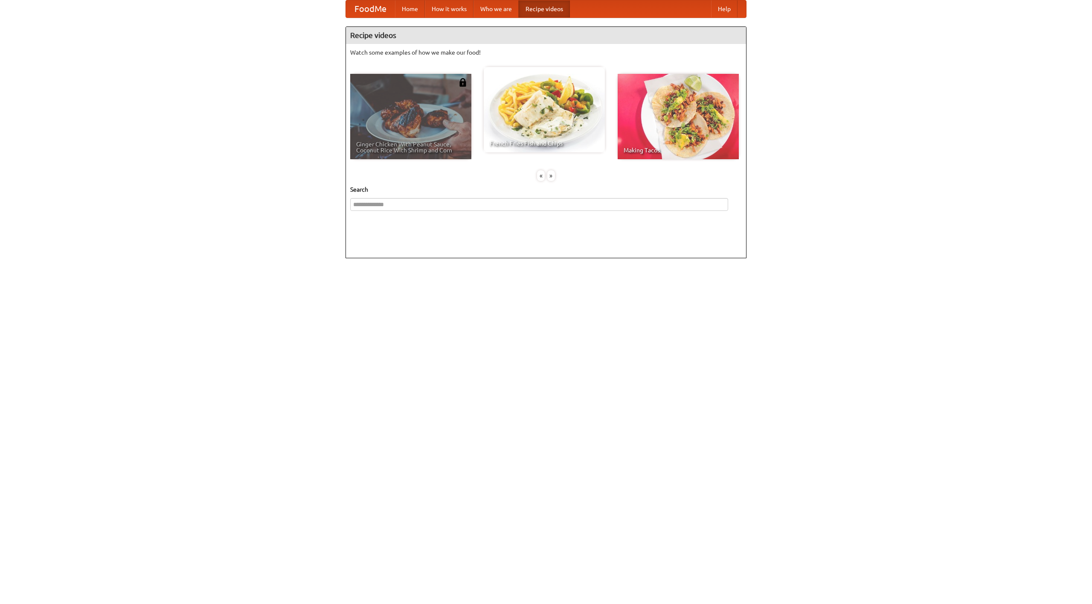 Image resolution: width=1092 pixels, height=604 pixels. Describe the element at coordinates (546, 52) in the screenshot. I see `p: Watch some examples of how we make our food!` at that location.